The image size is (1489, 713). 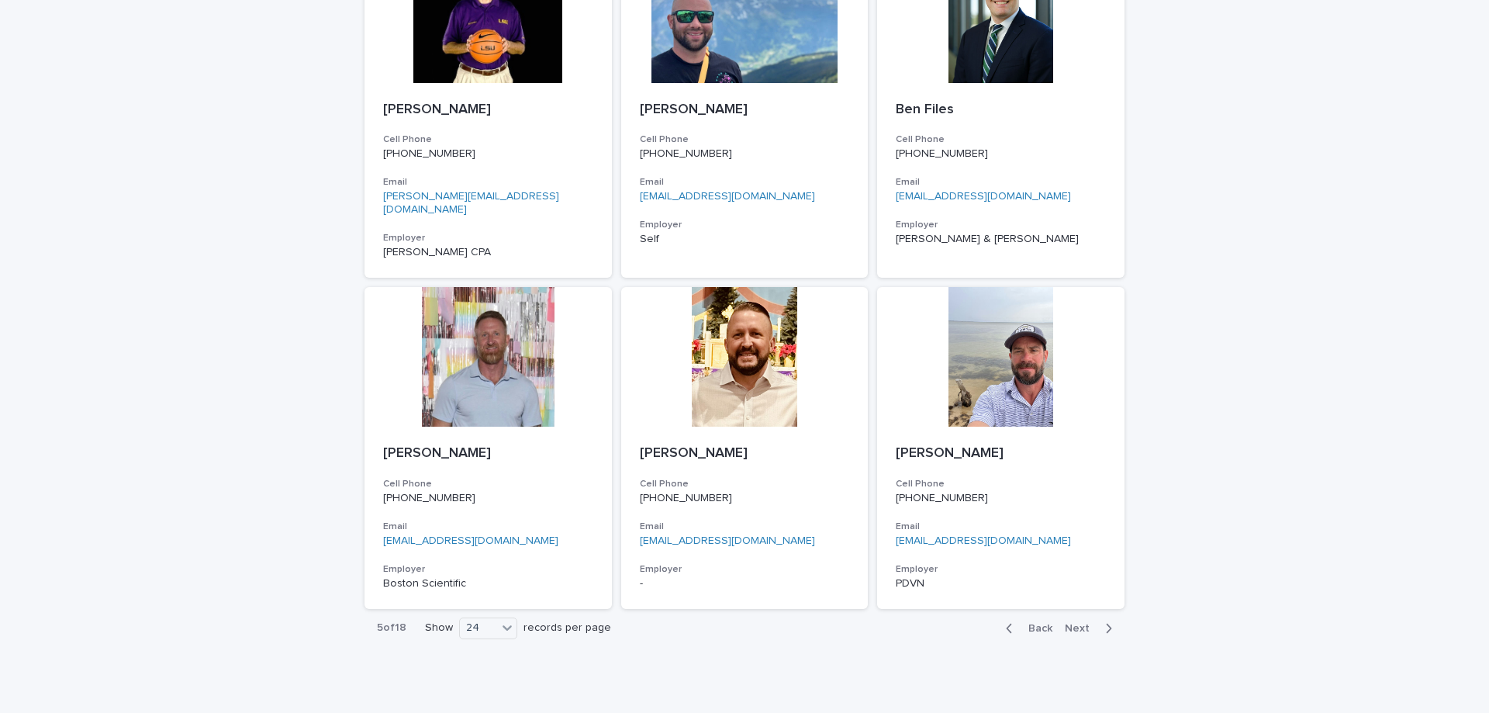 I want to click on span: Next, so click(x=1082, y=628).